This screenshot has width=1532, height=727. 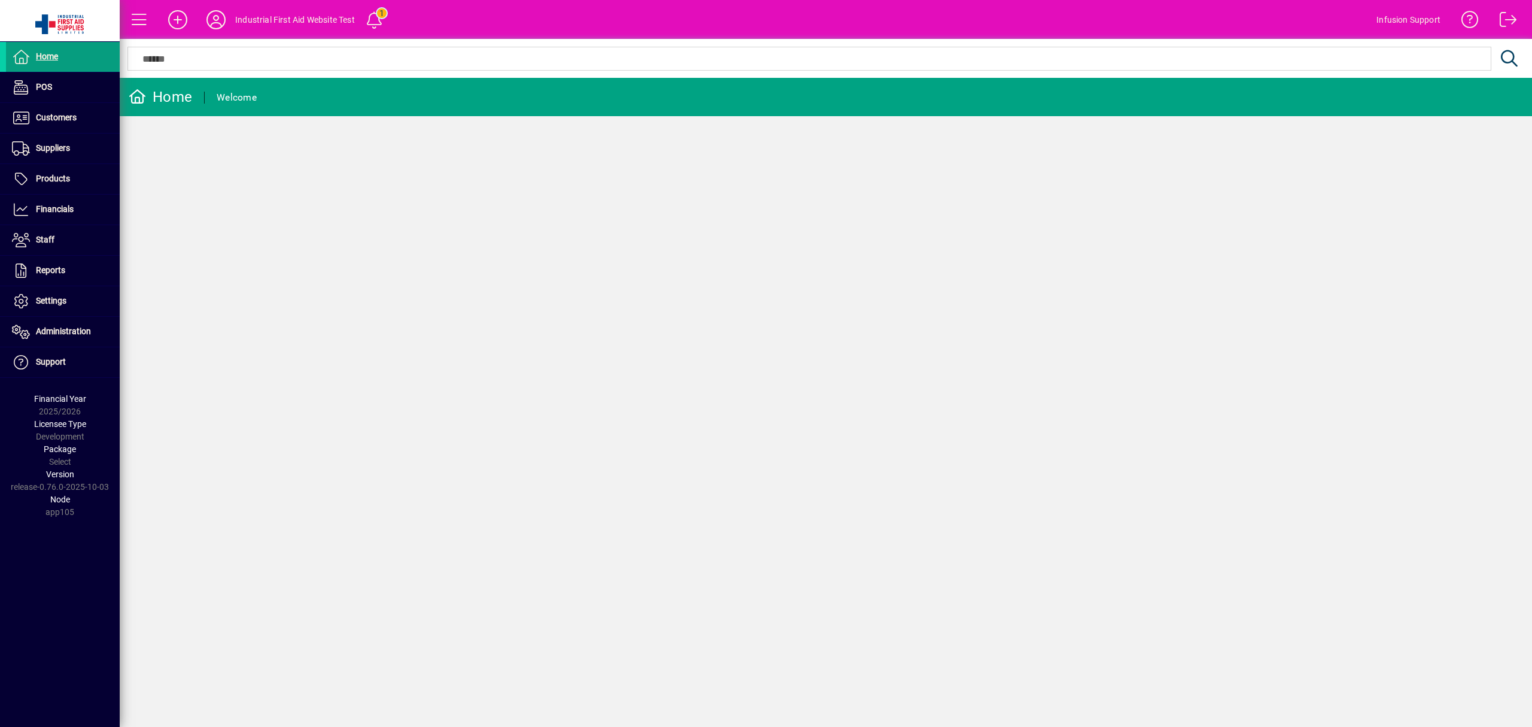 What do you see at coordinates (60, 499) in the screenshot?
I see `span: Node` at bounding box center [60, 499].